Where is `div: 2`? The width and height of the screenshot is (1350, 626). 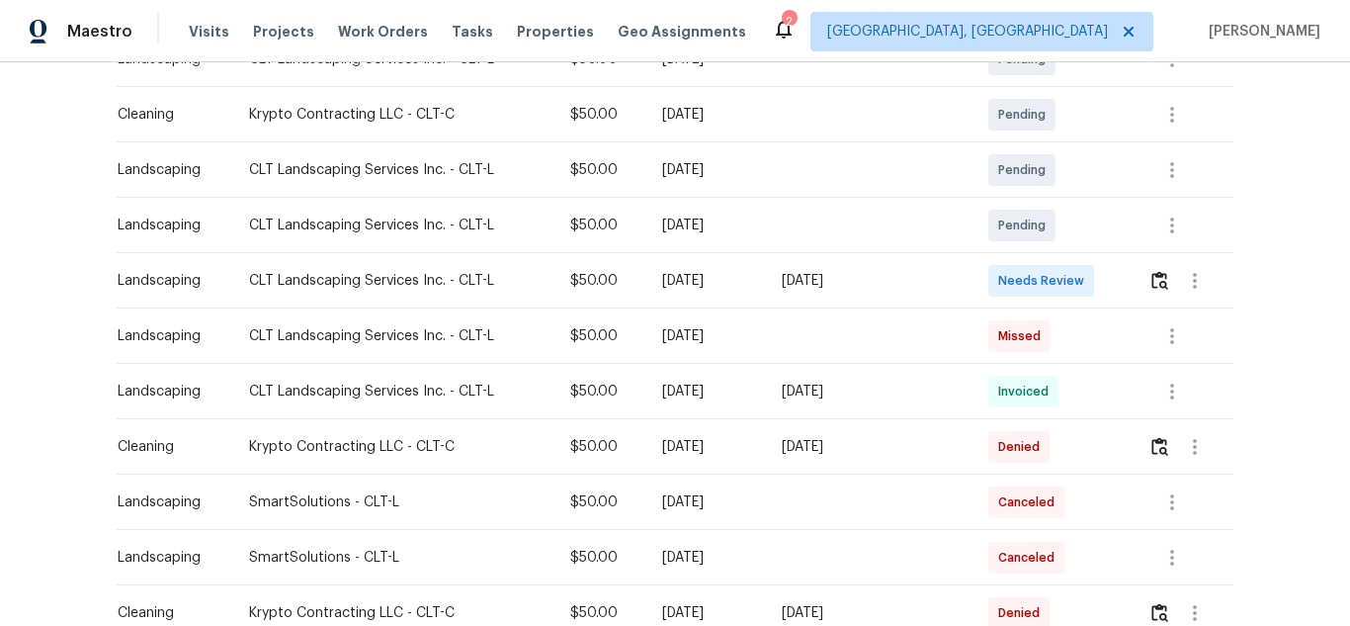
div: 2 is located at coordinates (789, 22).